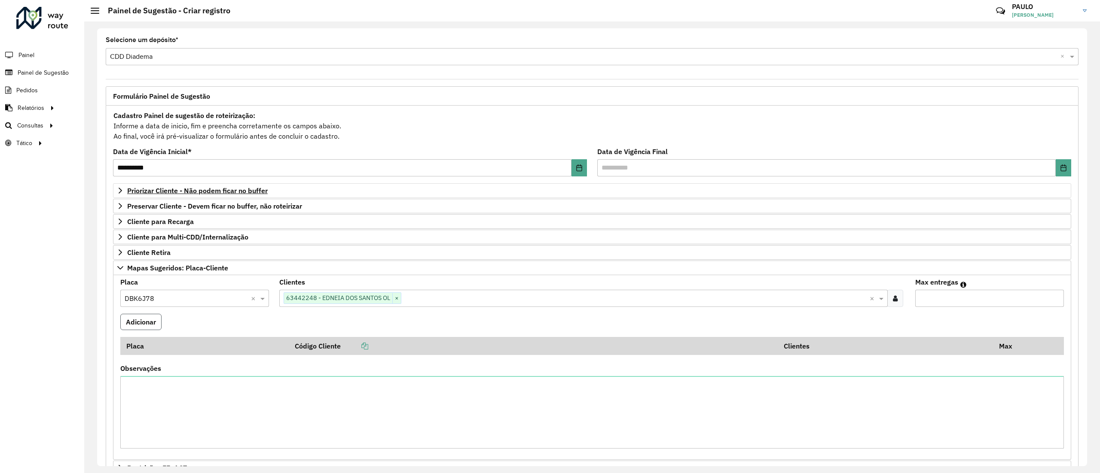  What do you see at coordinates (592, 126) in the screenshot?
I see `div: Informe a data de inicio, fim e preencha corretamente os campos abaixo. Ao final, você irá pré-vi...` at bounding box center [592, 126].